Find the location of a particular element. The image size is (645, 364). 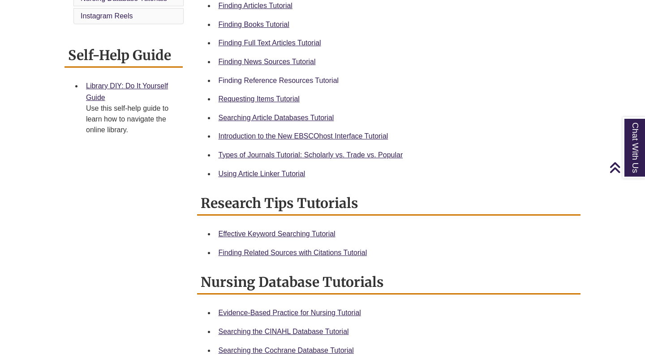

a: Back to Top is located at coordinates (626, 167).